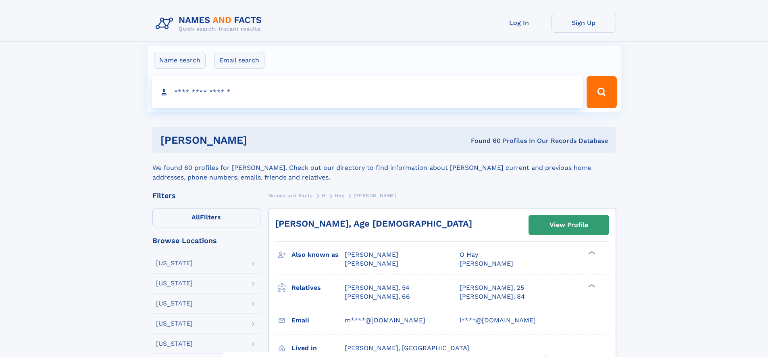 The width and height of the screenshot is (768, 357). I want to click on span: Hay, so click(339, 196).